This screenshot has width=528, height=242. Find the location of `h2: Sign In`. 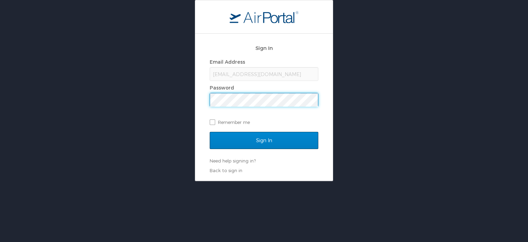

h2: Sign In is located at coordinates (264, 48).